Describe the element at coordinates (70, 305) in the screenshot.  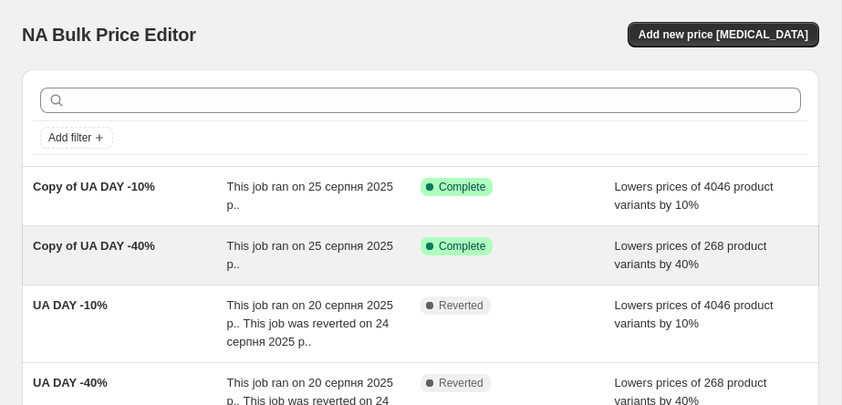
I see `span: UA DAY -10%` at that location.